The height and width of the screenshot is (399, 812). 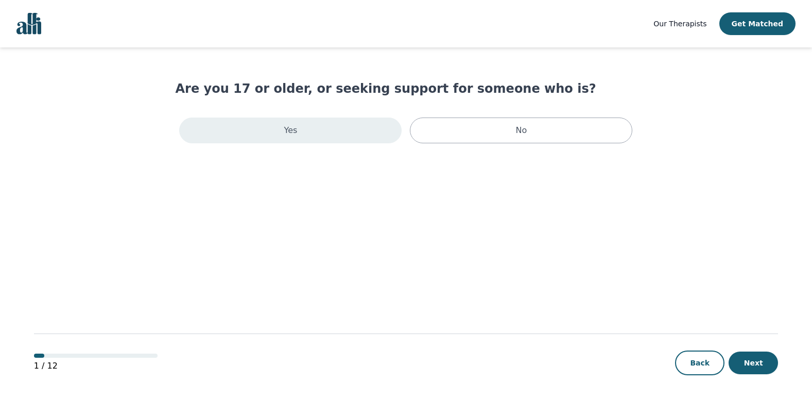 What do you see at coordinates (758, 24) in the screenshot?
I see `a: Get Matched` at bounding box center [758, 24].